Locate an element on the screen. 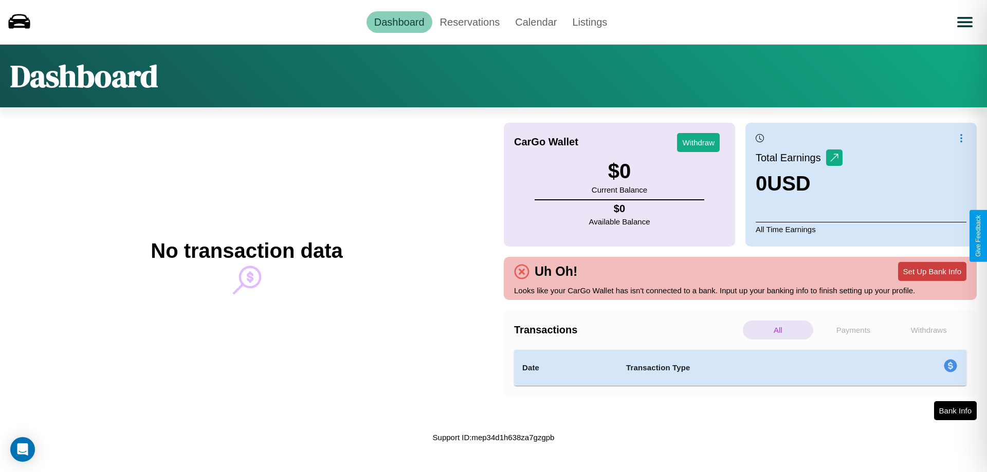 The height and width of the screenshot is (472, 987). a: Calendar is located at coordinates (536, 22).